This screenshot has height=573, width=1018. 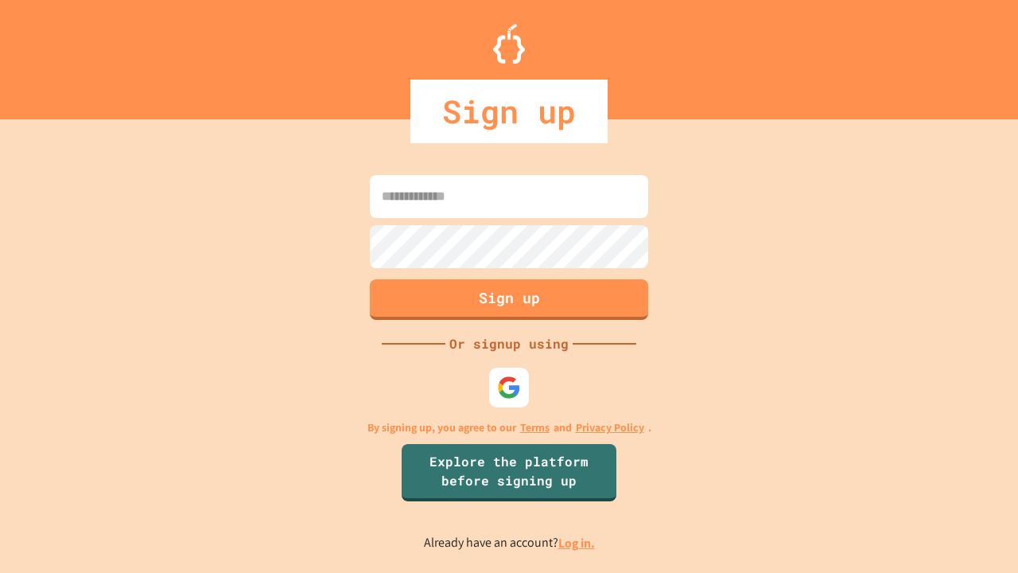 What do you see at coordinates (509, 427) in the screenshot?
I see `p: By signing up, you agree to our and .` at bounding box center [509, 427].